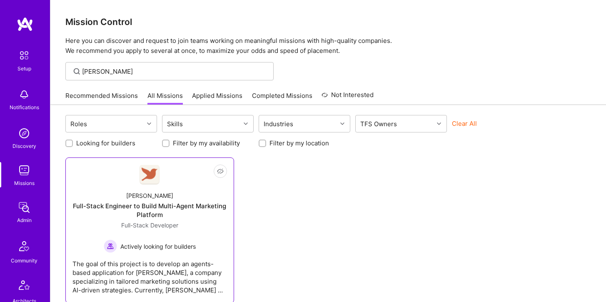  Describe the element at coordinates (150, 175) in the screenshot. I see `img: Company Logo` at that location.